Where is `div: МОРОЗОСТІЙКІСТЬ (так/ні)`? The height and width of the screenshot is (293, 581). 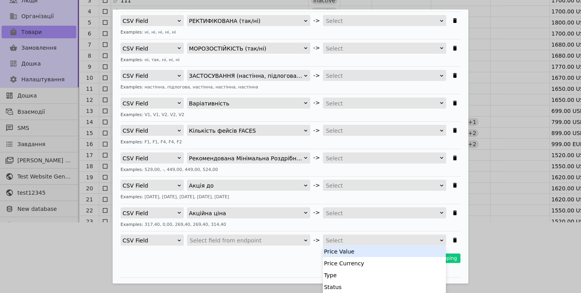
div: МОРОЗОСТІЙКІСТЬ (так/ні) is located at coordinates (246, 49).